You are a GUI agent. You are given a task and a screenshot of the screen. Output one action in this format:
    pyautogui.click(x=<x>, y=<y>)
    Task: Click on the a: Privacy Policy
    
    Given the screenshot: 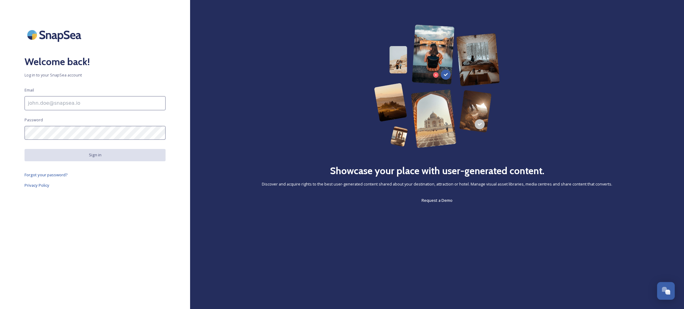 What is the action you would take?
    pyautogui.click(x=95, y=185)
    